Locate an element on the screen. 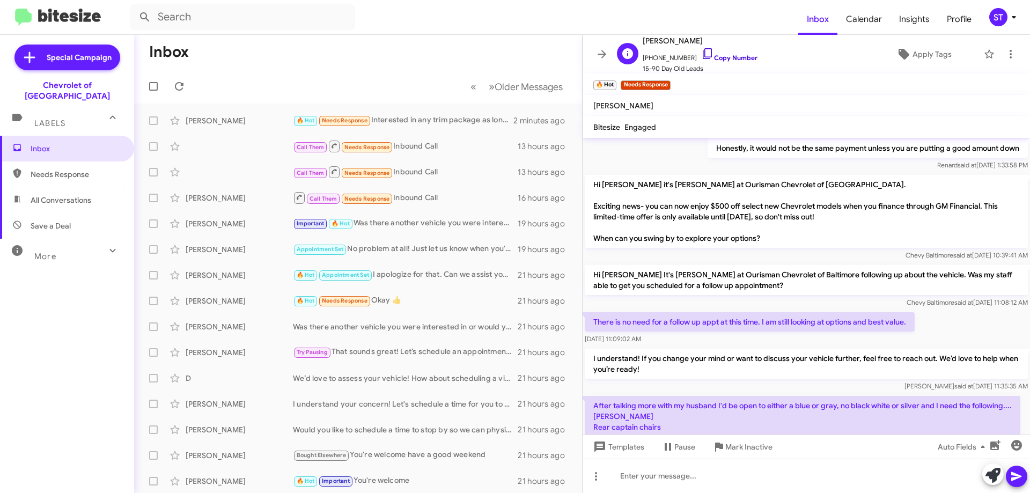 This screenshot has width=1030, height=493. span: Mark Inactive is located at coordinates (749, 447).